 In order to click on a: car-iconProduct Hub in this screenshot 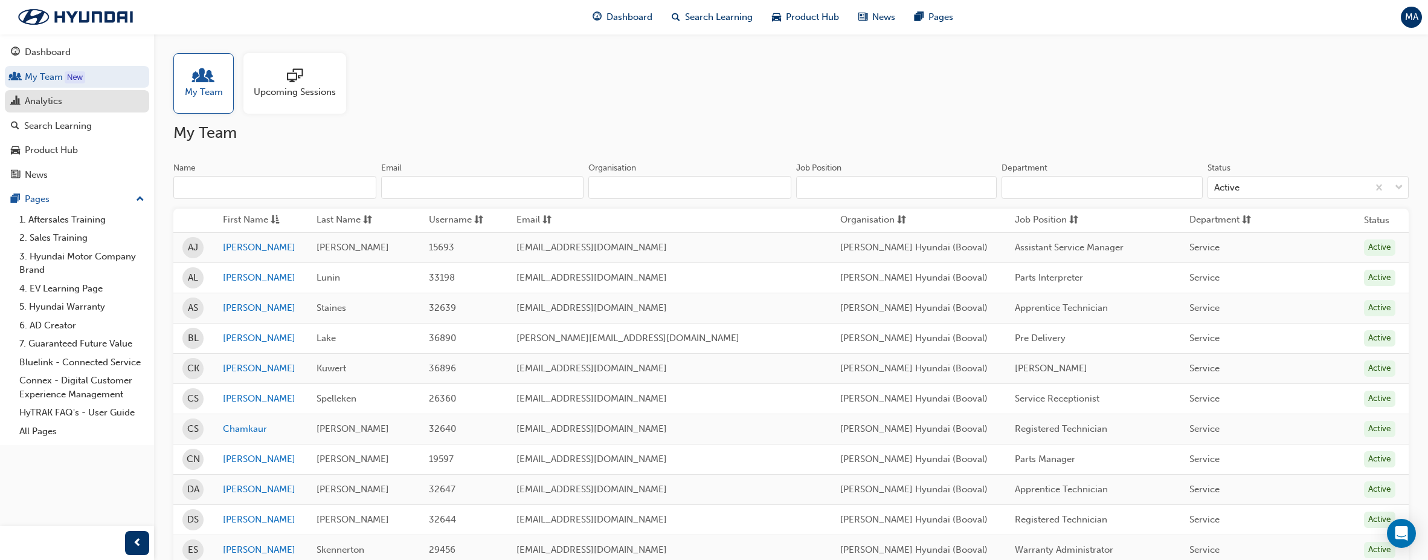, I will do `click(805, 17)`.